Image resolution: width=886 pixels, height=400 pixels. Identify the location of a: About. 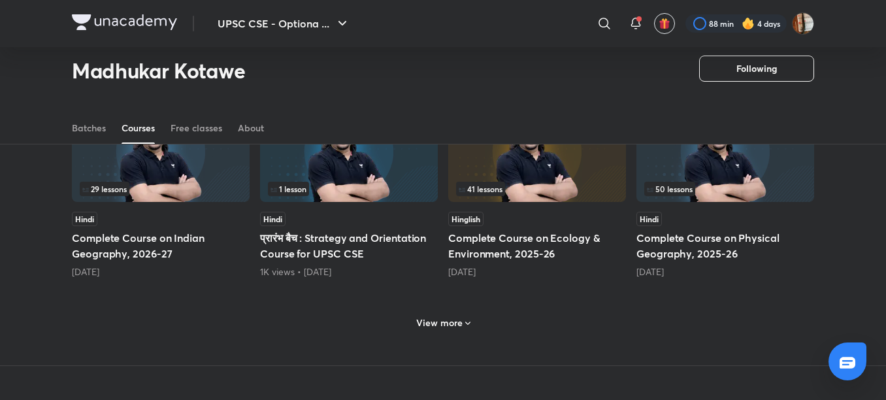
(251, 128).